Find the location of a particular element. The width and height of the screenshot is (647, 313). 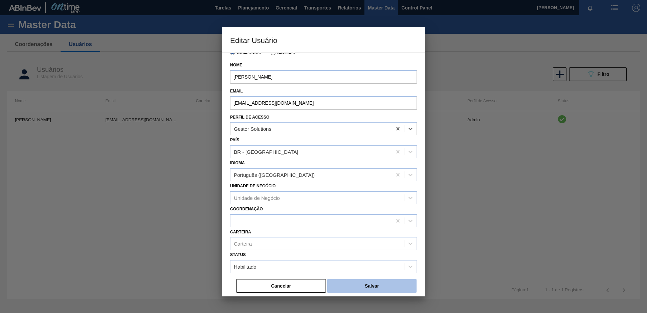

div: Gestor Solutions is located at coordinates (253, 129).